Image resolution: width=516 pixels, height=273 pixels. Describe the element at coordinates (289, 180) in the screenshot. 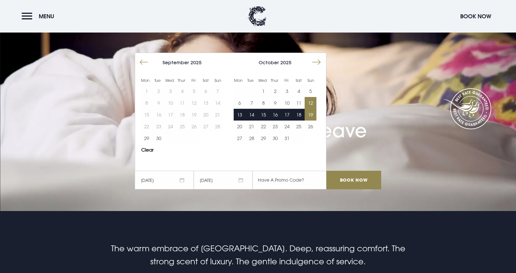

I see `input: Have A Promo Code?` at that location.